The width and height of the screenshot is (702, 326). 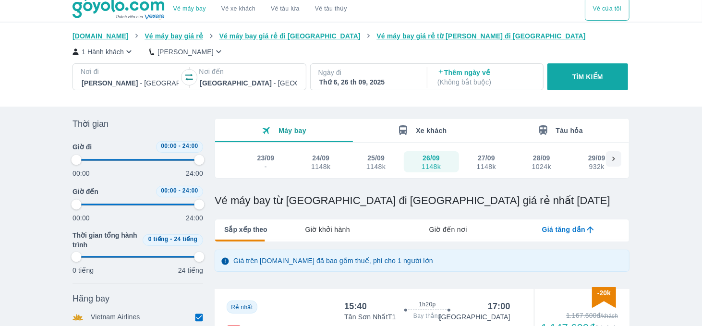 I want to click on img: discount, so click(x=604, y=297).